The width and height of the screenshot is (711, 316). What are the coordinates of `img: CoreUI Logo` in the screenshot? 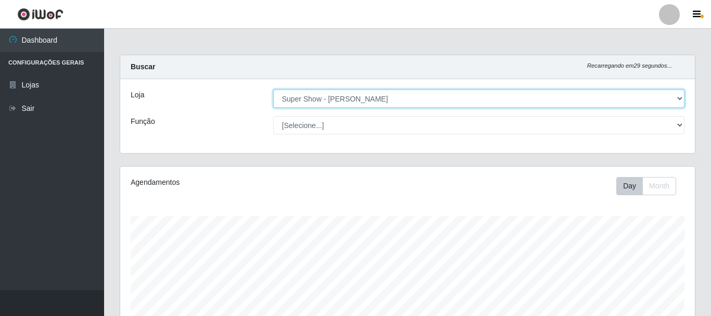 It's located at (40, 14).